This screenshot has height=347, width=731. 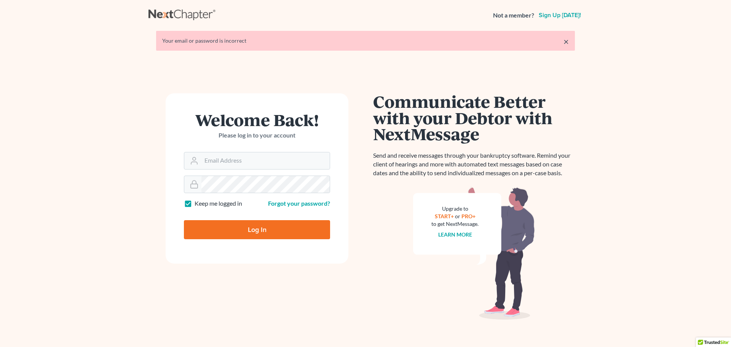 I want to click on input: Log In, so click(x=257, y=230).